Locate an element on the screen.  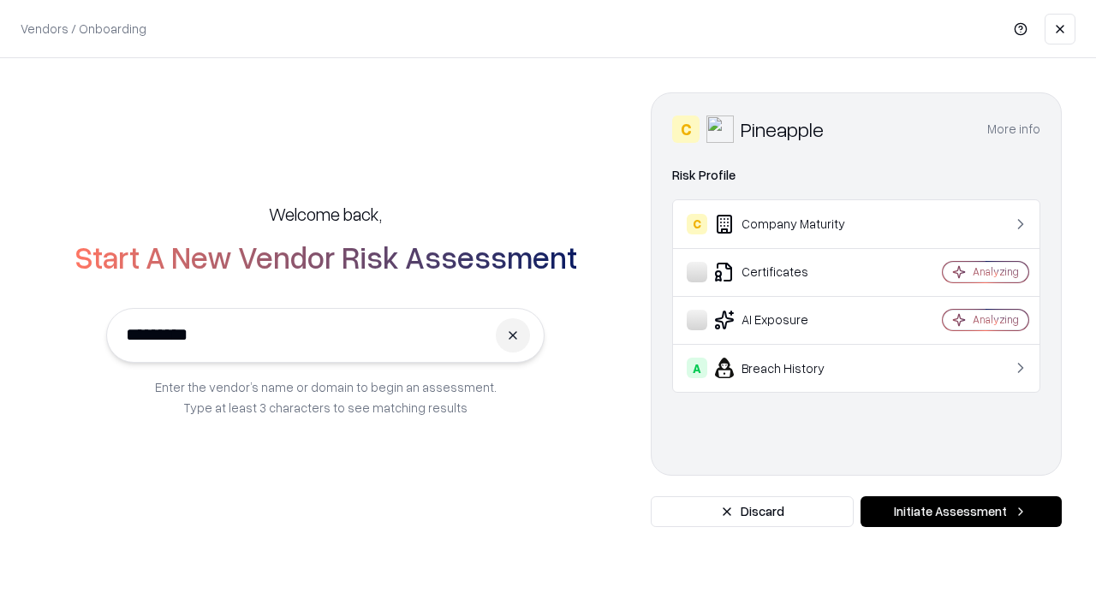
div: Company Maturity is located at coordinates (788, 224).